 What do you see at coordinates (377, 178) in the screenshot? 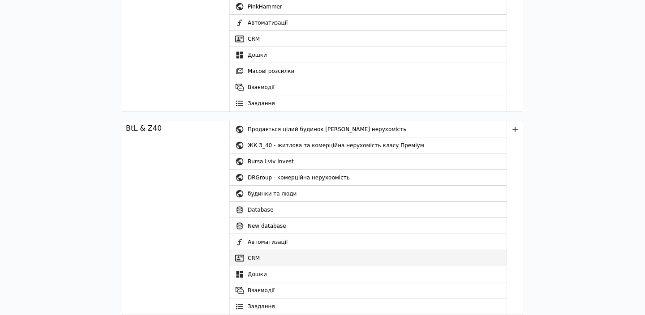
I see `div: DRGroup - комерційна нерухоомість` at bounding box center [377, 178].